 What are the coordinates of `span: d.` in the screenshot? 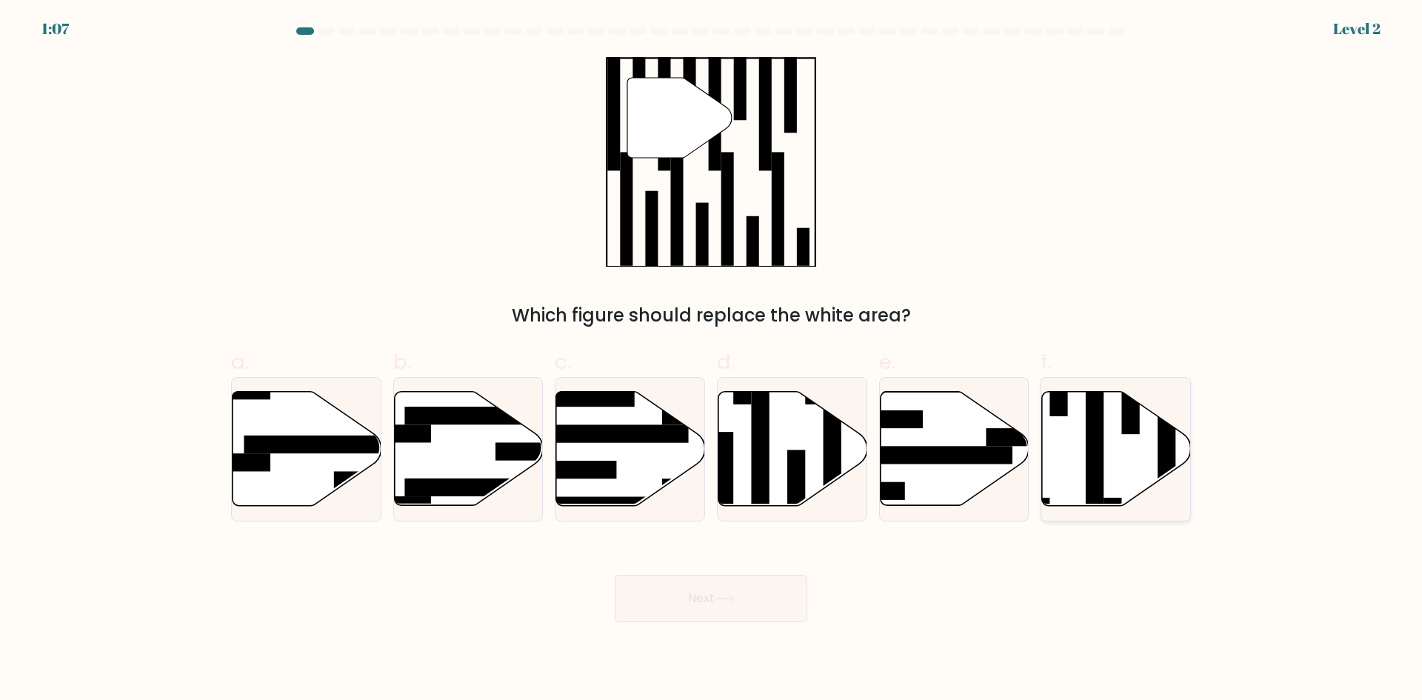 It's located at (726, 362).